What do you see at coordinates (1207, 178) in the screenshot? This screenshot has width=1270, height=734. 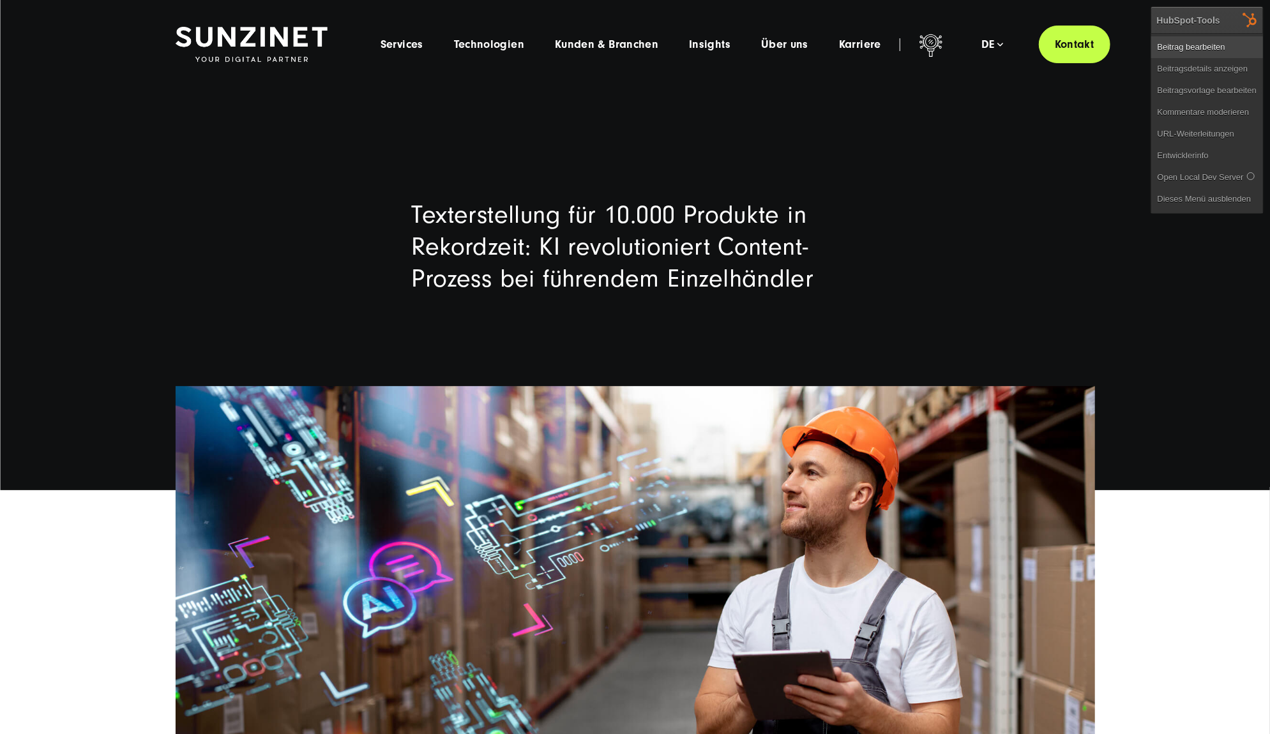 I see `a: Open Local Dev Server` at bounding box center [1207, 178].